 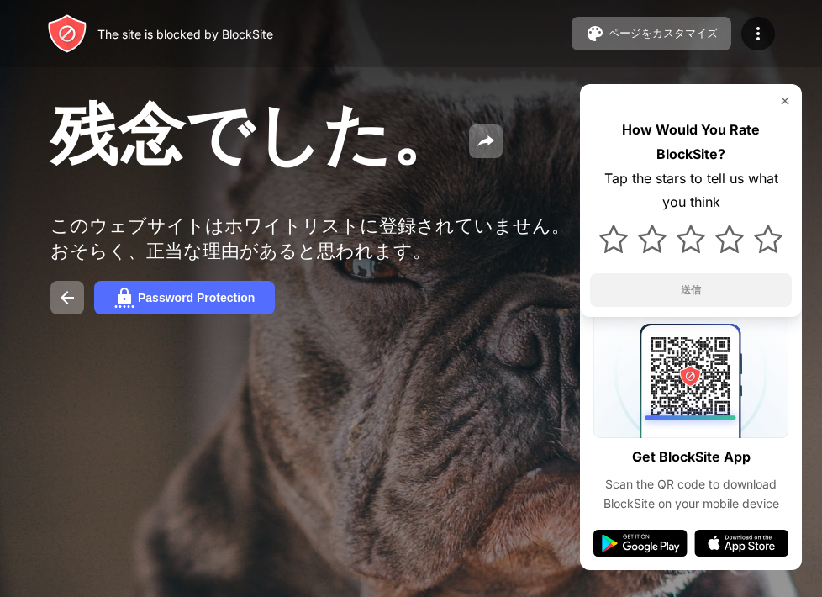 What do you see at coordinates (184, 298) in the screenshot?
I see `button: Password Protection` at bounding box center [184, 298].